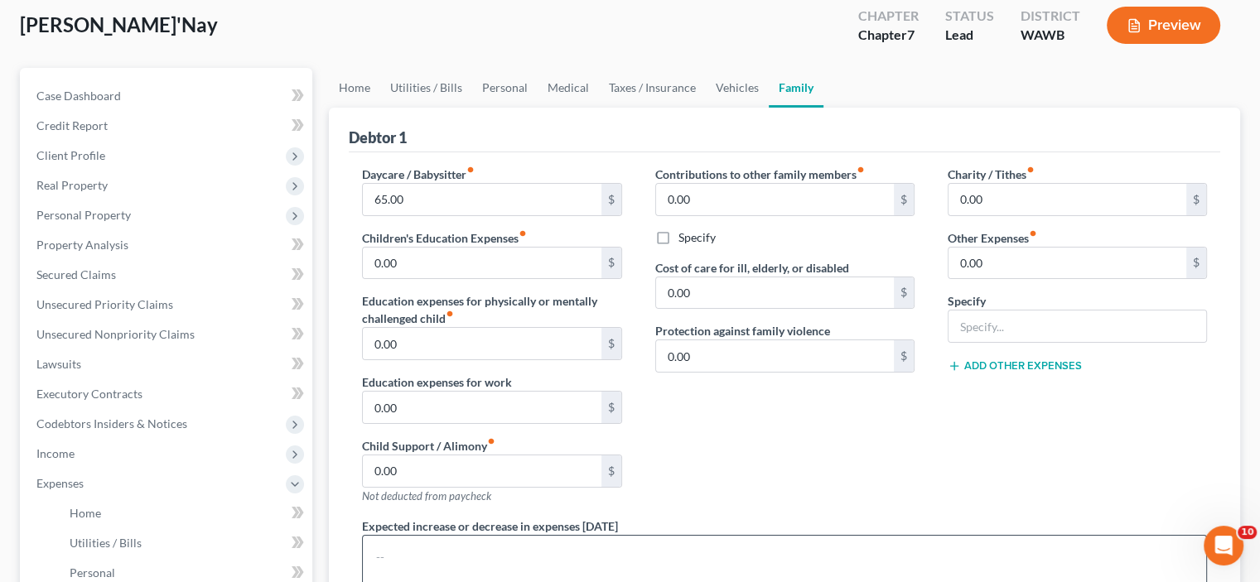 The width and height of the screenshot is (1260, 582). Describe the element at coordinates (737, 88) in the screenshot. I see `a: Vehicles` at that location.